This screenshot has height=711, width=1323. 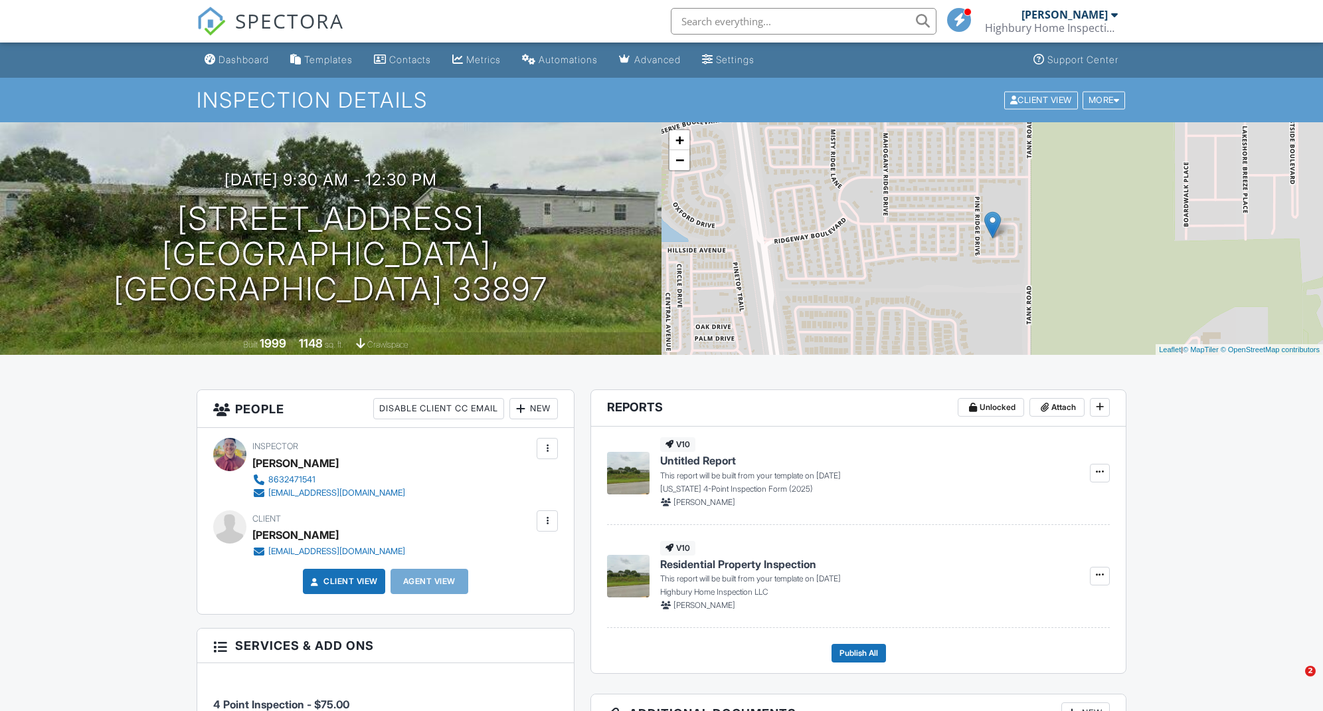 I want to click on a: Dashboard, so click(x=236, y=60).